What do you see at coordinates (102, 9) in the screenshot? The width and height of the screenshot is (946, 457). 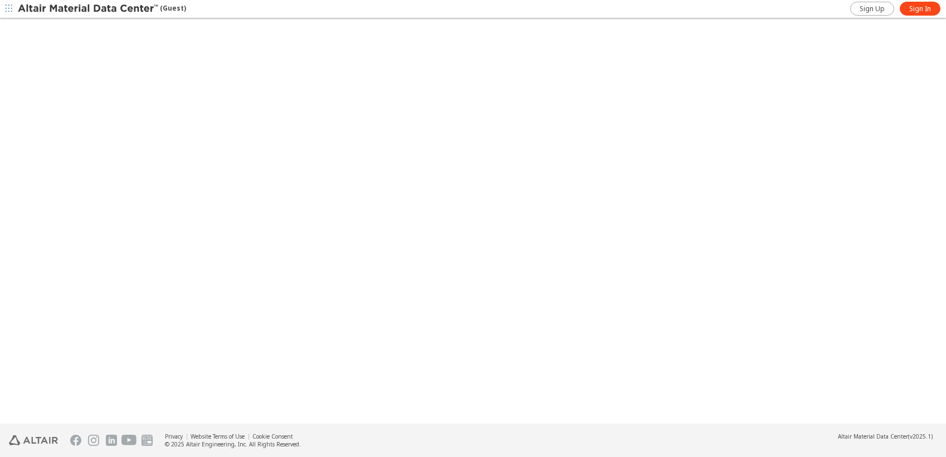 I see `div: (Guest)` at bounding box center [102, 9].